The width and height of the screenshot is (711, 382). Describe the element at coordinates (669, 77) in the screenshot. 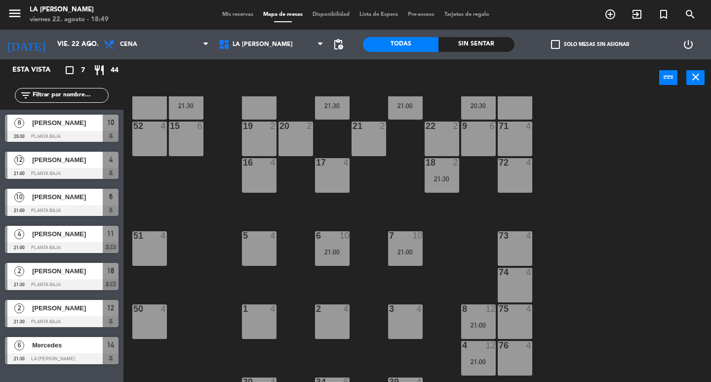

I see `i: power_input` at that location.